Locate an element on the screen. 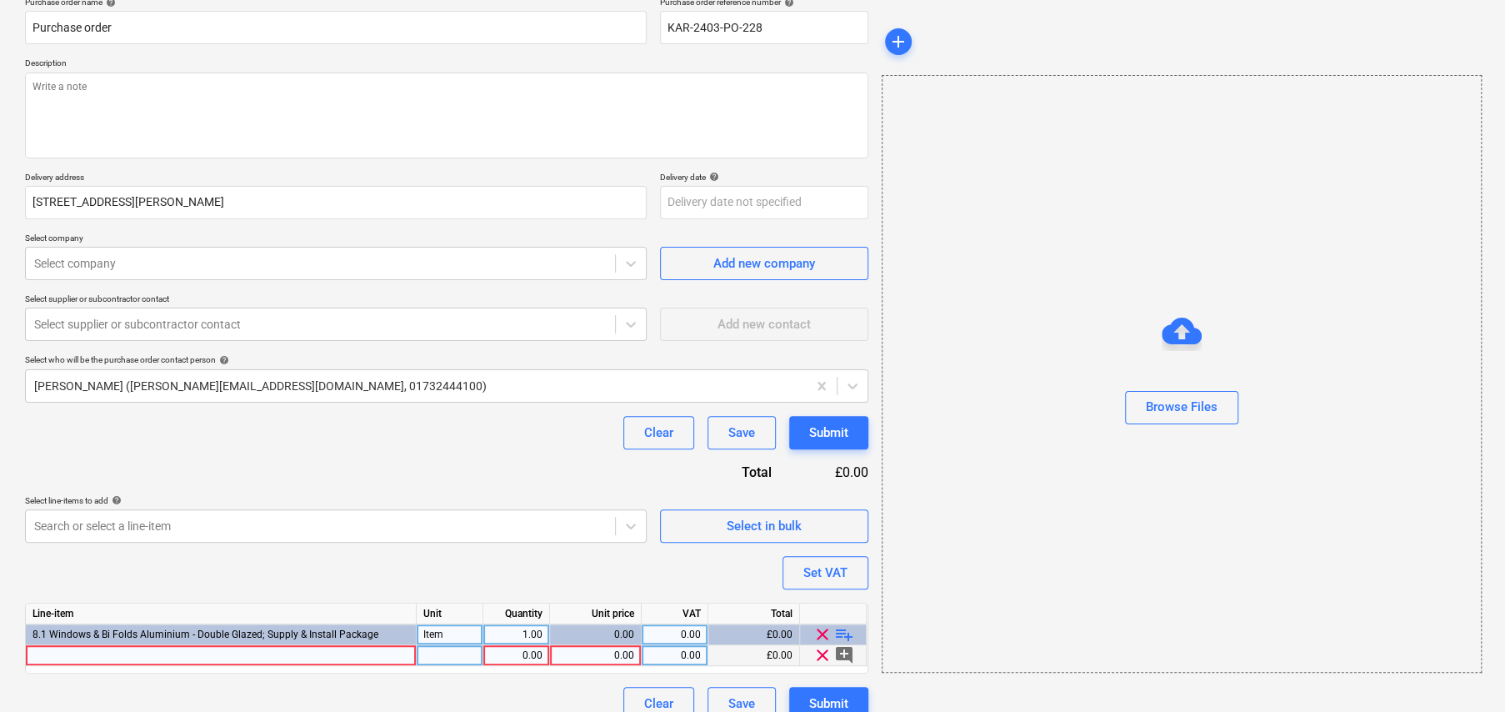  span: playlist_add is located at coordinates (844, 634).